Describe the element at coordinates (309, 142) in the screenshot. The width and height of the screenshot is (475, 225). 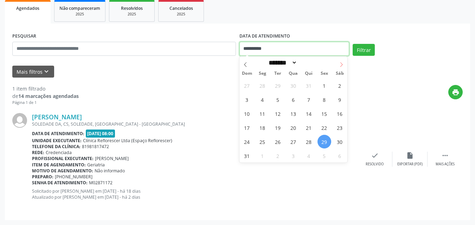
I see `span: Agosto 28, 2025` at that location.